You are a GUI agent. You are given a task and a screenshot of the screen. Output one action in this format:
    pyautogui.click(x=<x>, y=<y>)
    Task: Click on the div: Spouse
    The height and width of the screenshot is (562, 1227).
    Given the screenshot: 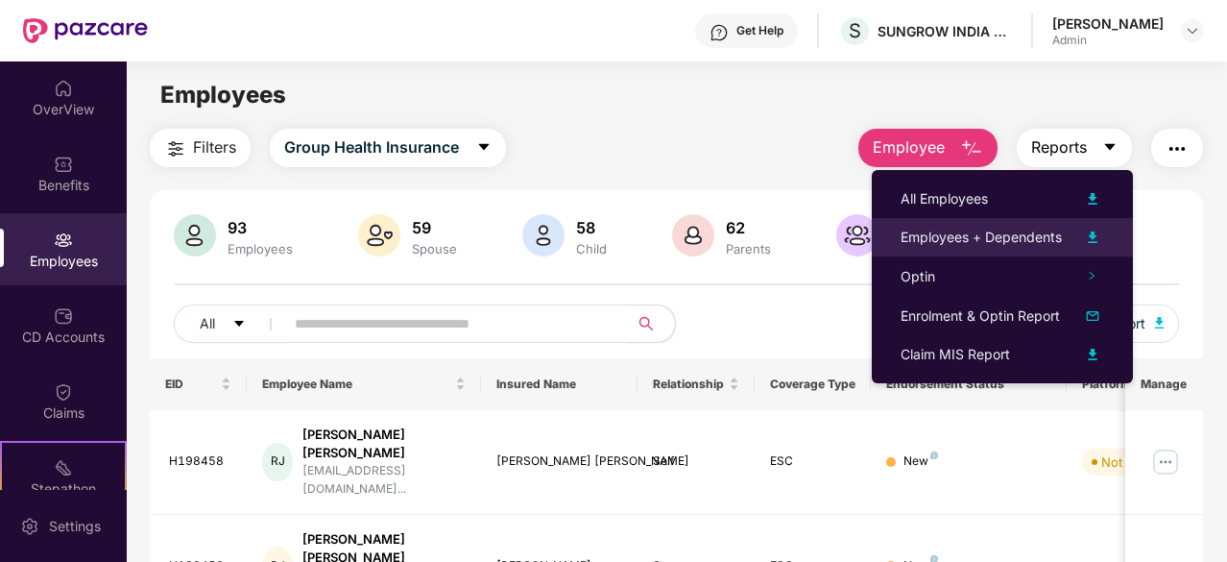 What is the action you would take?
    pyautogui.click(x=434, y=249)
    